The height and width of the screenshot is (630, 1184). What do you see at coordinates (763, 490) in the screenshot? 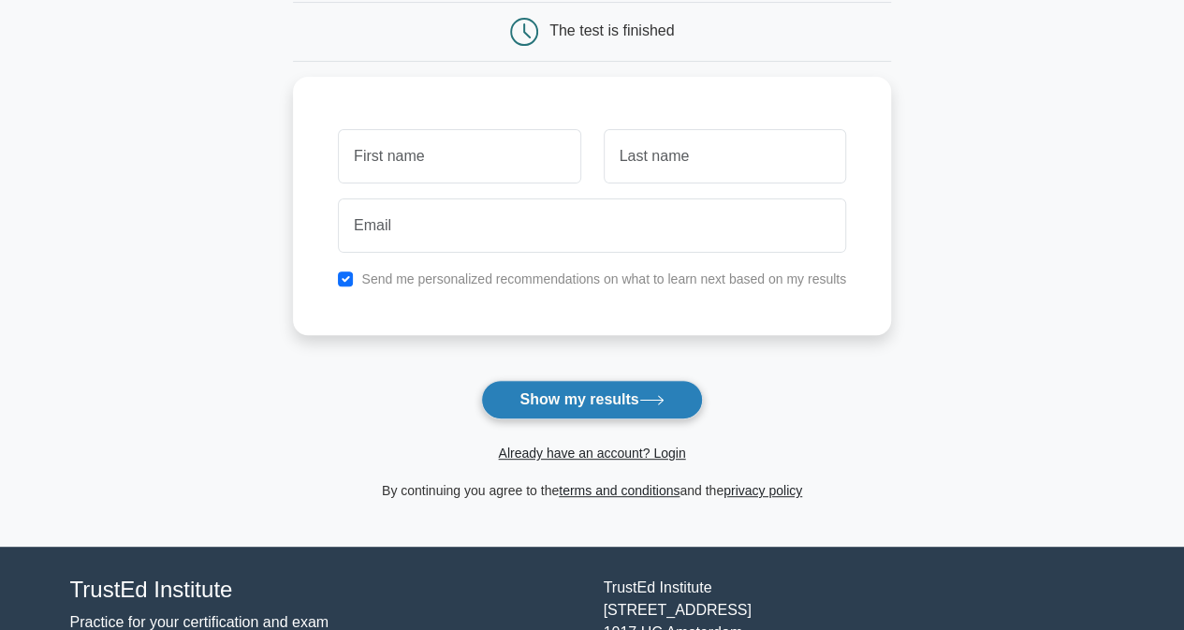
I see `a: privacy policy` at bounding box center [763, 490].